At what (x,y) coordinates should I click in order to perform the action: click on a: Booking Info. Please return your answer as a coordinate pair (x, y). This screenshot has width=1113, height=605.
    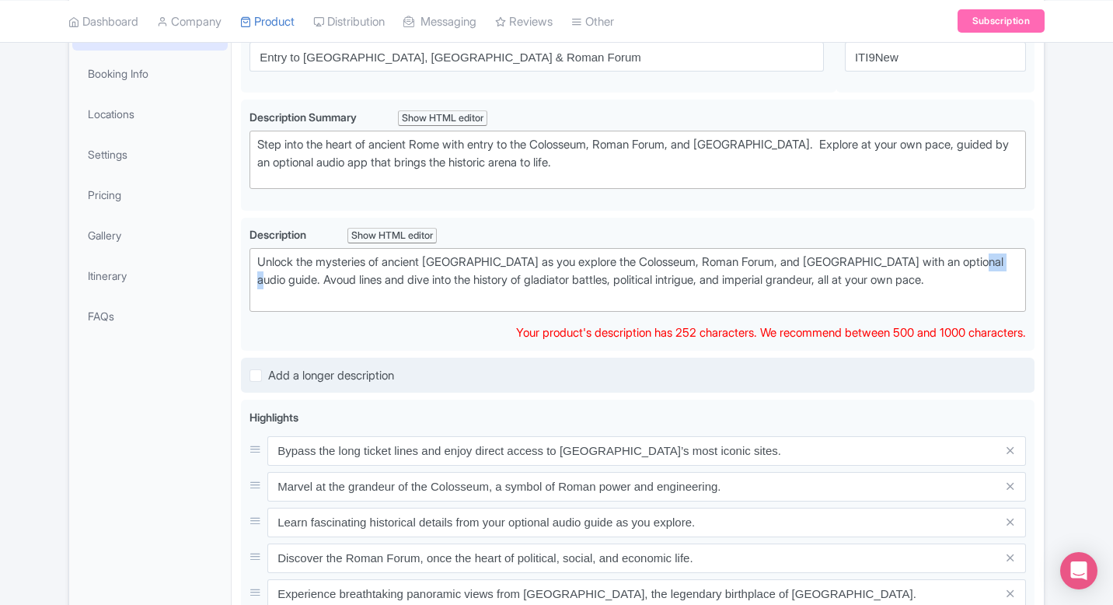
    Looking at the image, I should click on (150, 73).